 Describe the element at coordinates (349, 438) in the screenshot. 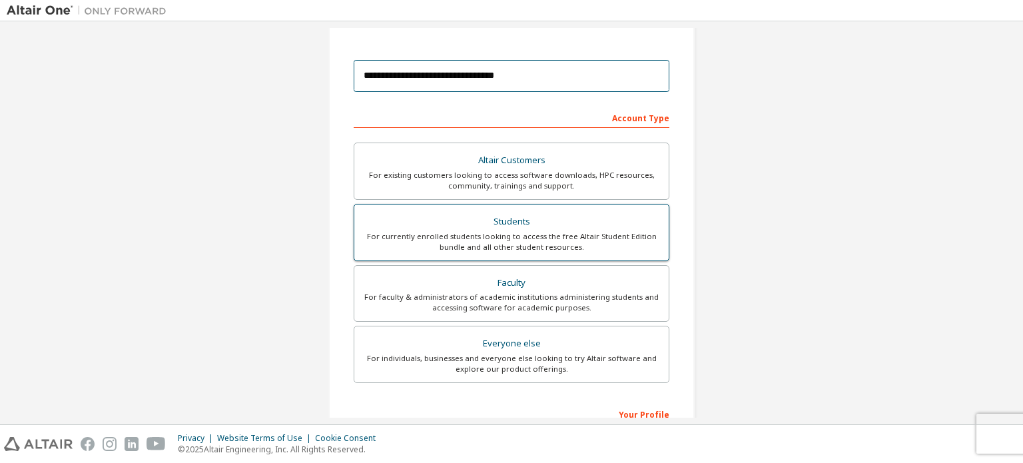

I see `div: Cookie Consent` at that location.